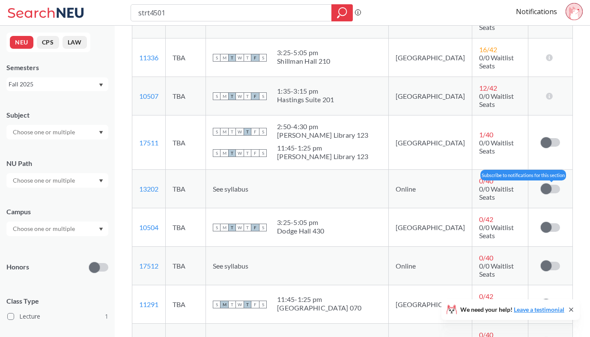  Describe the element at coordinates (75, 42) in the screenshot. I see `button: LAW` at that location.